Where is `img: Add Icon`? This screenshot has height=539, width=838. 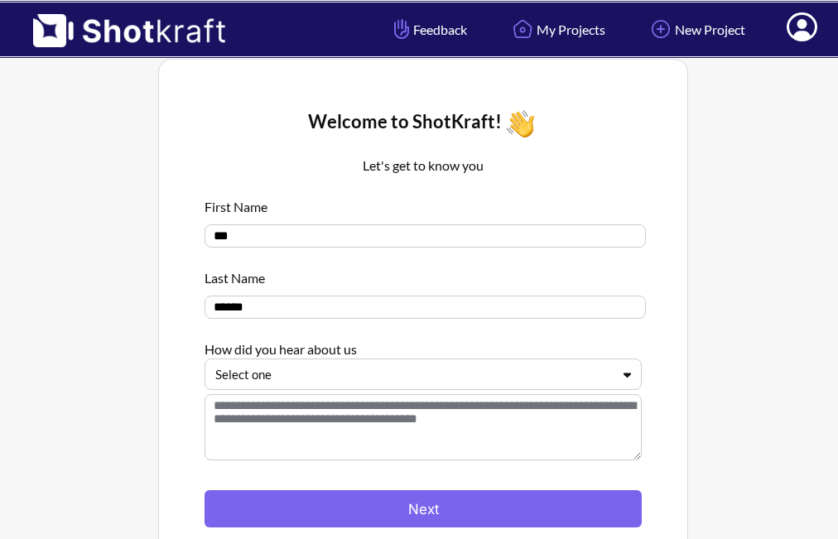 img: Add Icon is located at coordinates (661, 29).